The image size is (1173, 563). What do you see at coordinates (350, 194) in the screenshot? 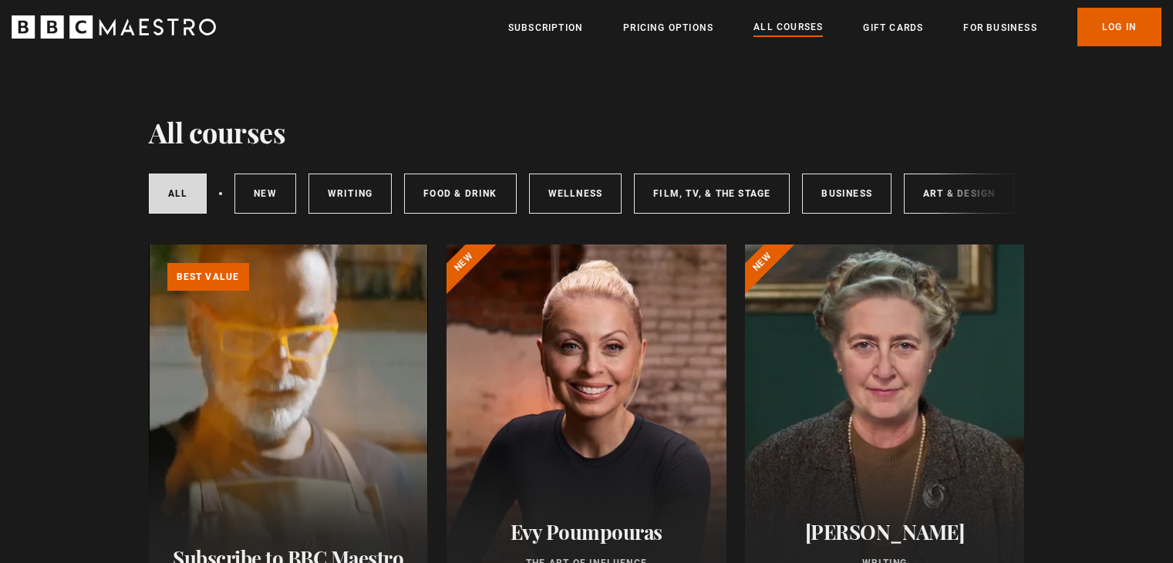
I see `a: Writing` at bounding box center [350, 194].